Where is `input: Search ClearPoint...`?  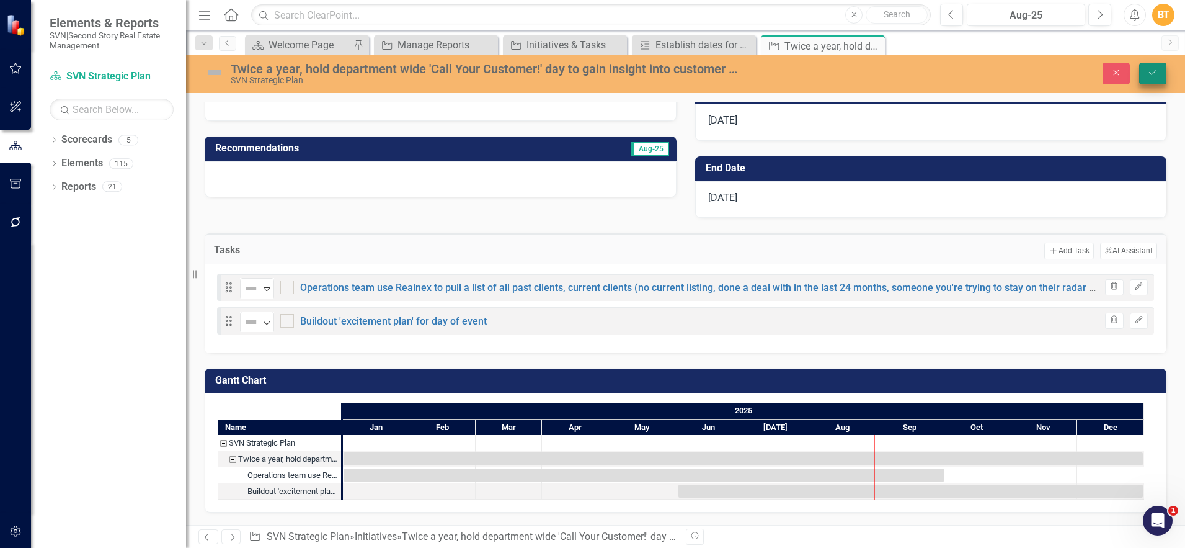
input: Search ClearPoint... is located at coordinates (591, 15).